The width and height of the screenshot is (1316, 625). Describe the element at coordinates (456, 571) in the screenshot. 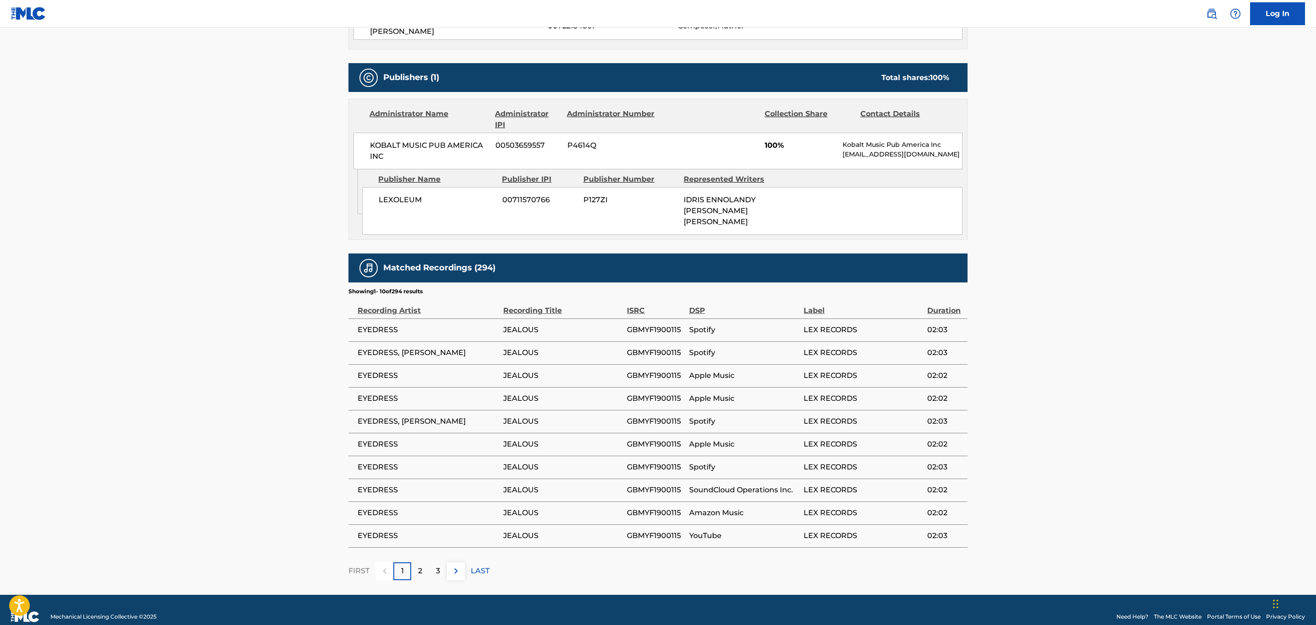

I see `img: right` at that location.